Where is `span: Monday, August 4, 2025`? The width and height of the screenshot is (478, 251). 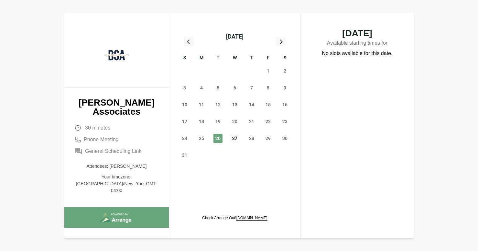 span: Monday, August 4, 2025 is located at coordinates (202, 88).